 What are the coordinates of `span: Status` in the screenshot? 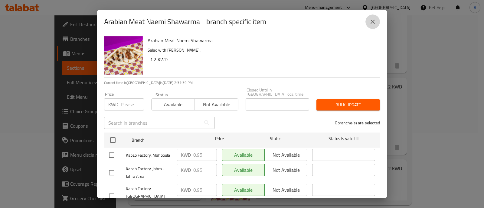 It's located at (276, 139).